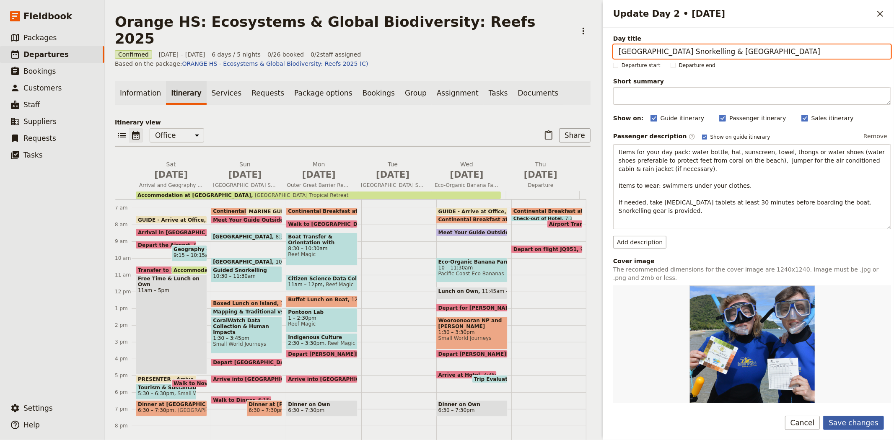  What do you see at coordinates (125, 258) in the screenshot?
I see `div: 10 am` at bounding box center [125, 258].